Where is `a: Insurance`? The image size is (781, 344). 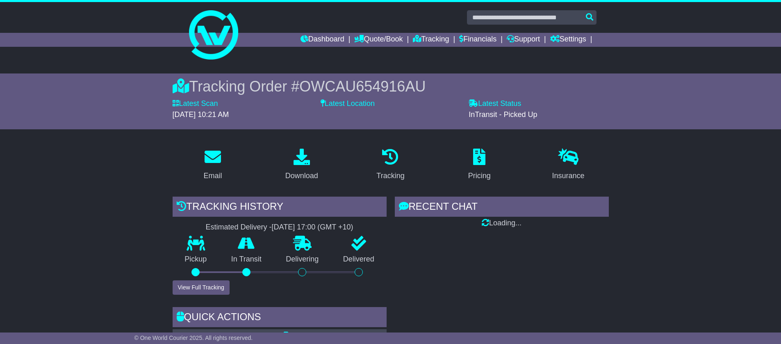
a: Insurance is located at coordinates (568, 165).